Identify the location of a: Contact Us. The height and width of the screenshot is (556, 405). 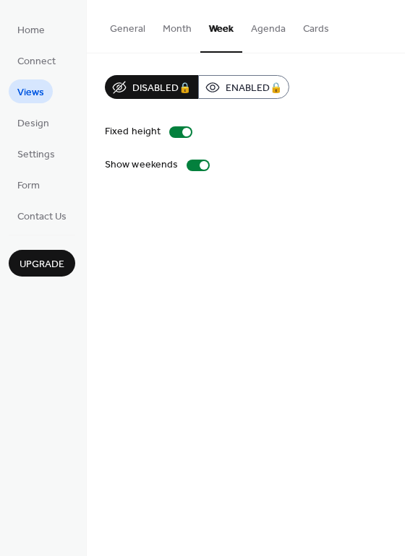
(42, 215).